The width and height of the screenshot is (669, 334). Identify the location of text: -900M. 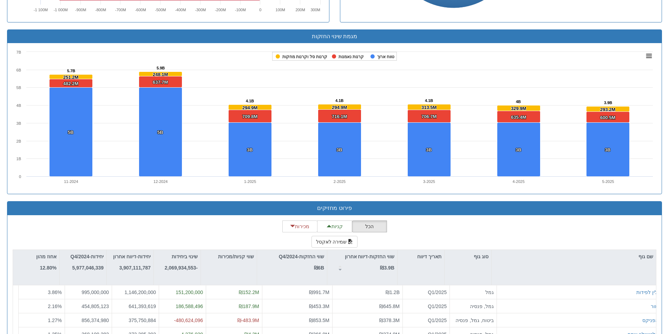
(80, 10).